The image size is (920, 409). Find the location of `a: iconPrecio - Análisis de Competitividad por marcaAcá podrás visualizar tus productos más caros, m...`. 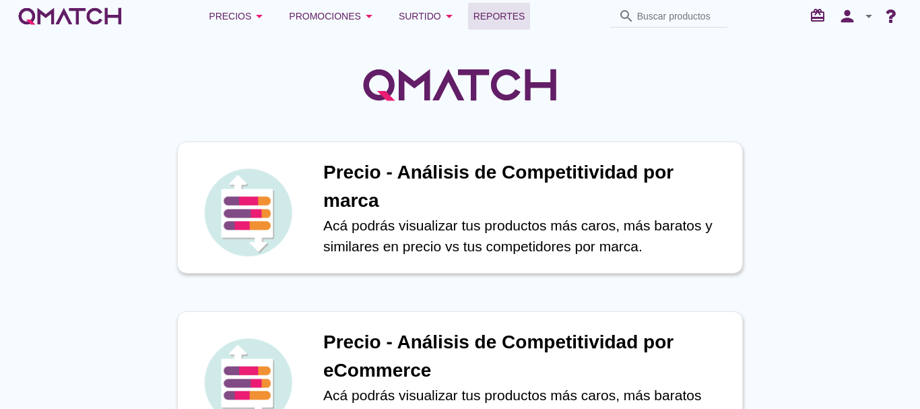

a: iconPrecio - Análisis de Competitividad por marcaAcá podrás visualizar tus productos más caros, m... is located at coordinates (460, 207).